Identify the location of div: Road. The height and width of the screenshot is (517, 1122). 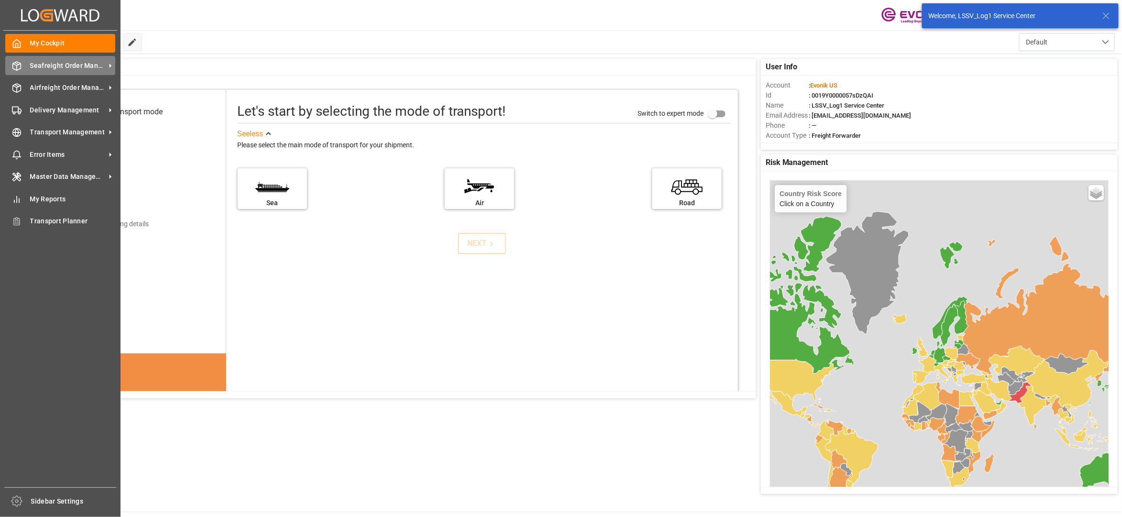
(687, 203).